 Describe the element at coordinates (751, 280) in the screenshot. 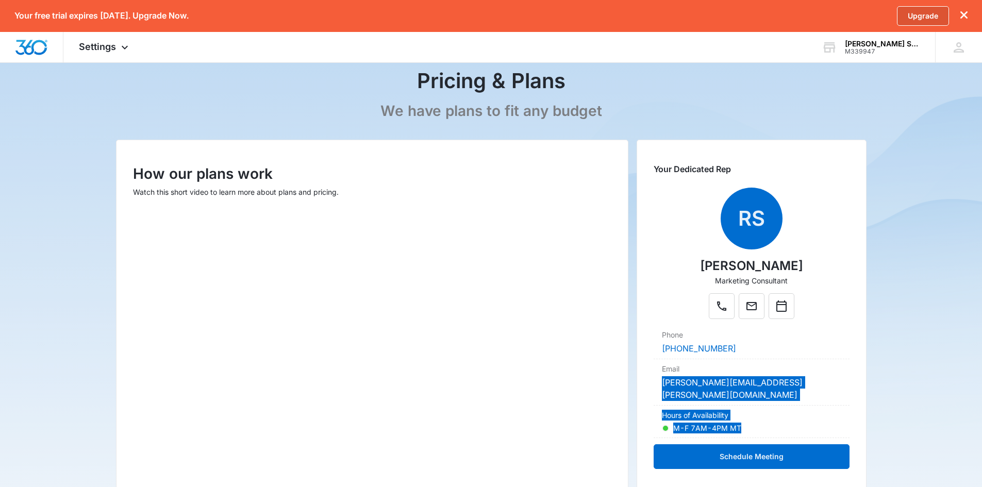

I see `p: Marketing Consultant` at that location.